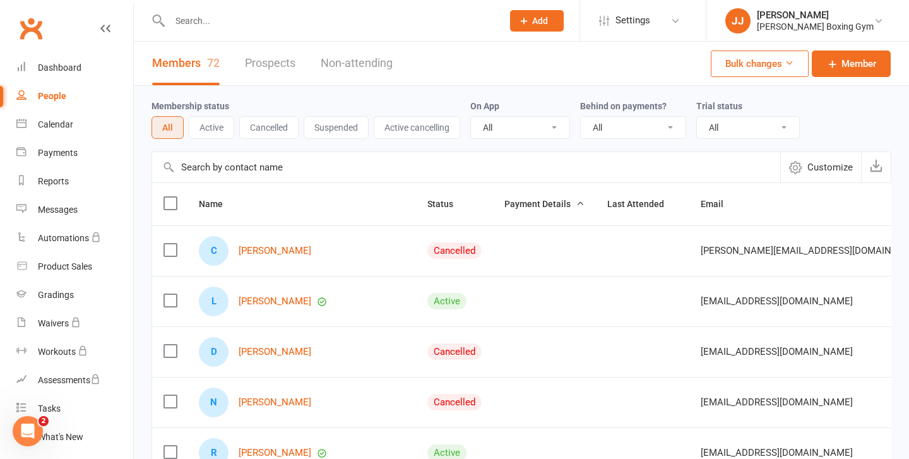 The image size is (909, 459). What do you see at coordinates (75, 181) in the screenshot?
I see `a: Reports` at bounding box center [75, 181].